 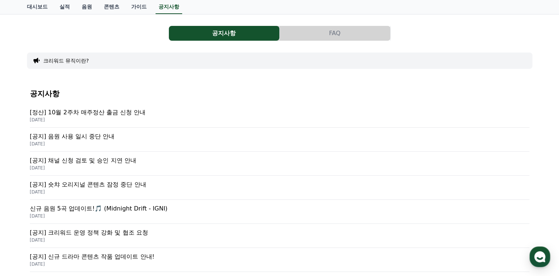 What do you see at coordinates (72, 229) in the screenshot?
I see `span: 대화` at bounding box center [72, 229].